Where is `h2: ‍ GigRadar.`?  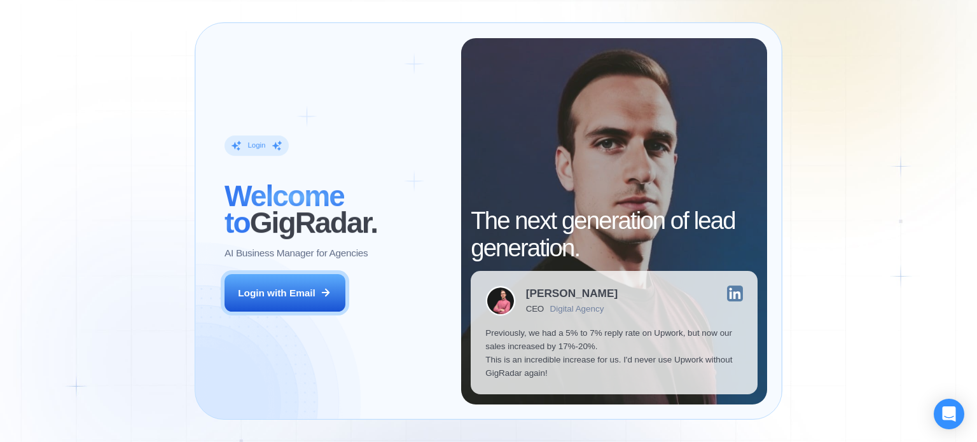 h2: ‍ GigRadar. is located at coordinates (335, 209).